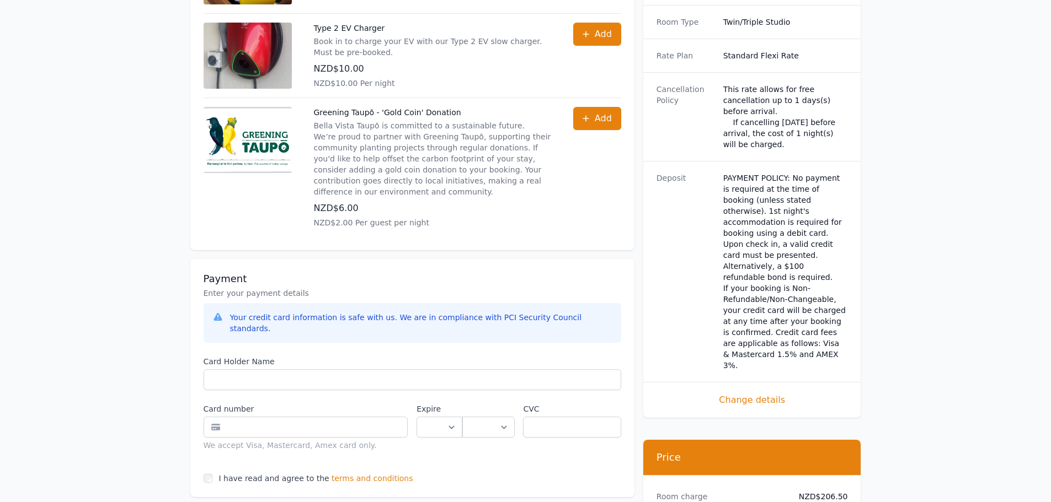 This screenshot has width=1051, height=502. I want to click on label: I have read and agree to the, so click(274, 479).